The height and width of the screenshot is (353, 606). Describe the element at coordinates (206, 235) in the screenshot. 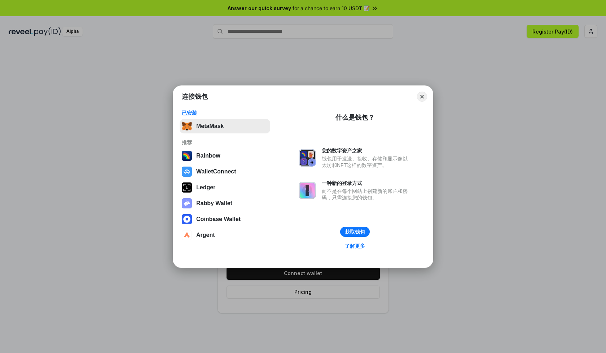

I see `div: Argent` at that location.